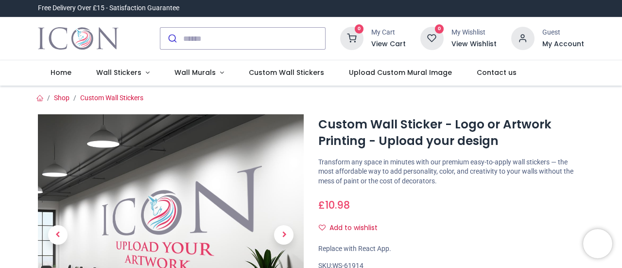 The width and height of the screenshot is (622, 268). What do you see at coordinates (451, 133) in the screenshot?
I see `h1: Custom Wall Sticker - Logo or Artwork Printing - Upload your design` at bounding box center [451, 133].